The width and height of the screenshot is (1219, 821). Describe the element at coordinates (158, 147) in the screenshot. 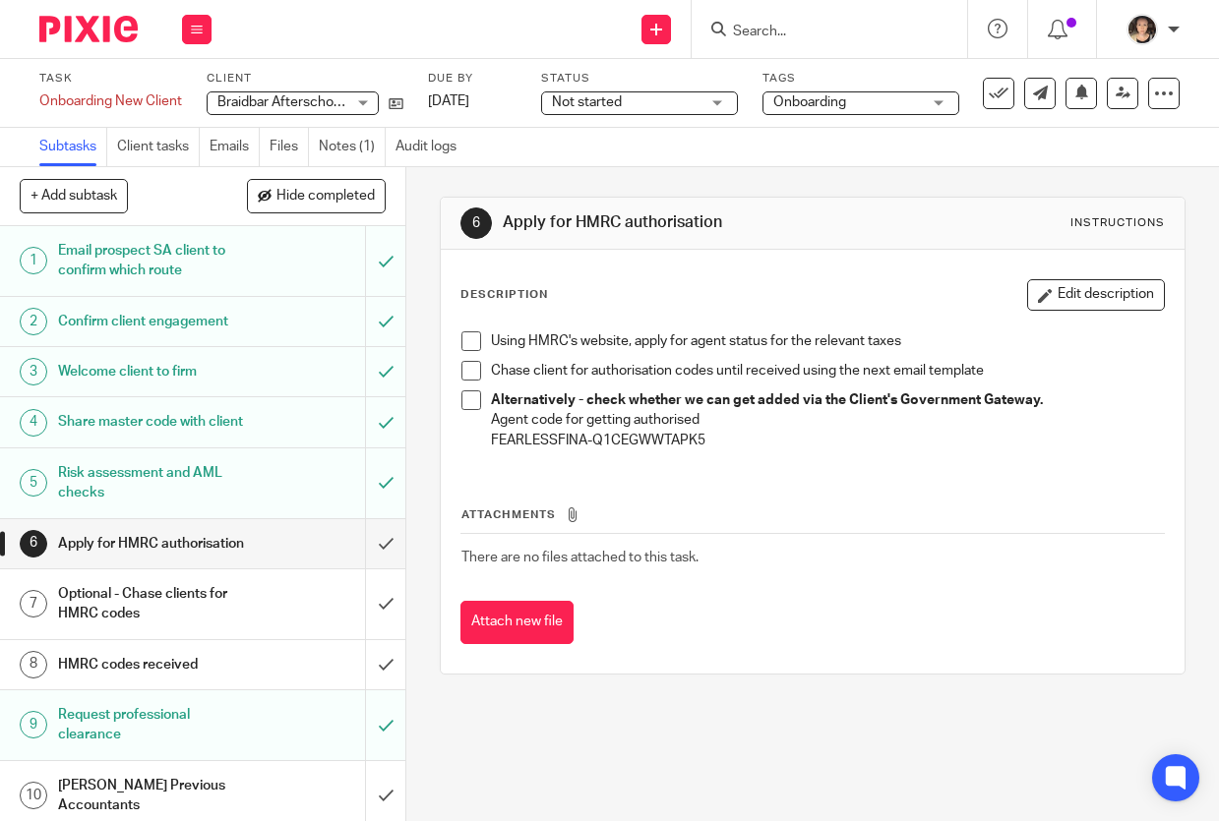

I see `a: Client tasks` at that location.